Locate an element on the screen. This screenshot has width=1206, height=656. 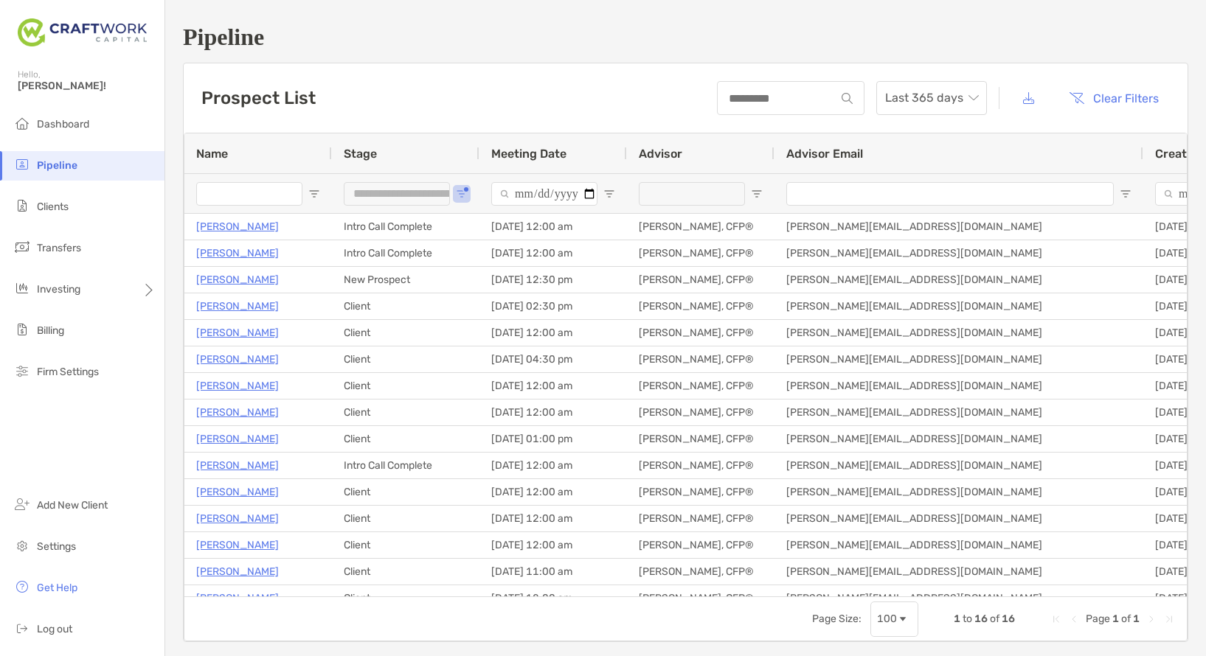
span: Advisor is located at coordinates (660, 153).